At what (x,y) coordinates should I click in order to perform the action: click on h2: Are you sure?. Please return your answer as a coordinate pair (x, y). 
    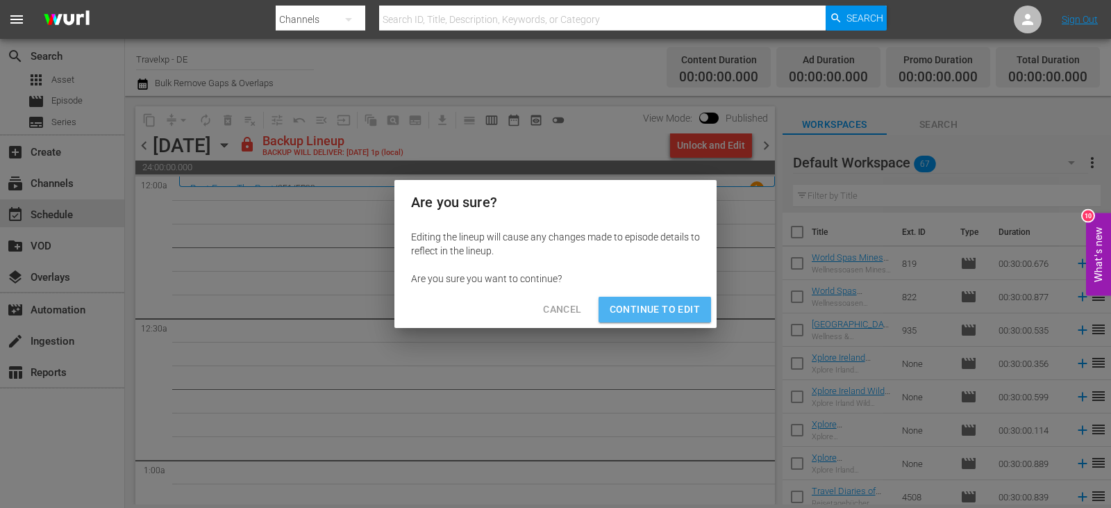
    Looking at the image, I should click on (556, 202).